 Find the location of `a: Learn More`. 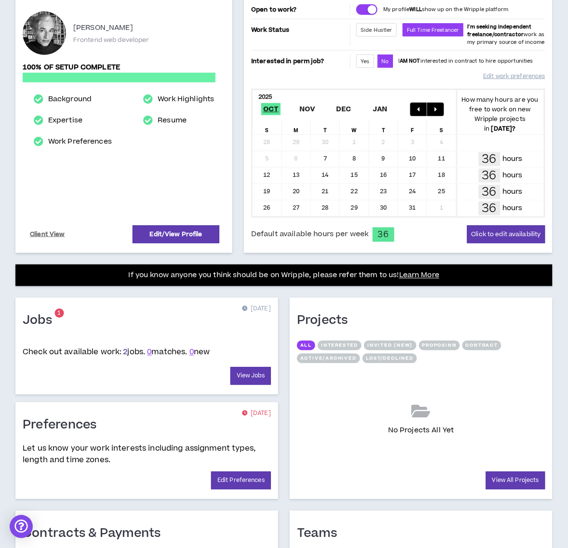

a: Learn More is located at coordinates (419, 275).